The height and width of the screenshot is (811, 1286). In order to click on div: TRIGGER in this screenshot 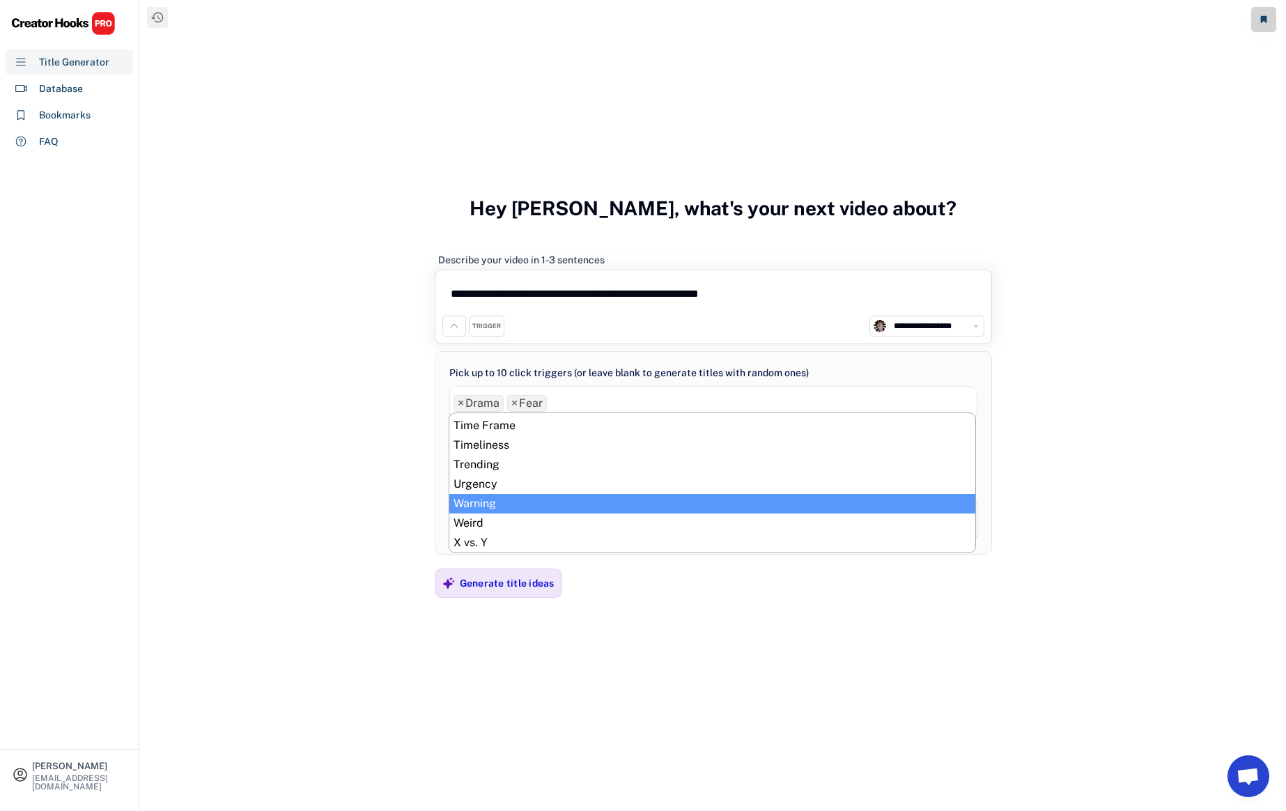, I will do `click(486, 326)`.